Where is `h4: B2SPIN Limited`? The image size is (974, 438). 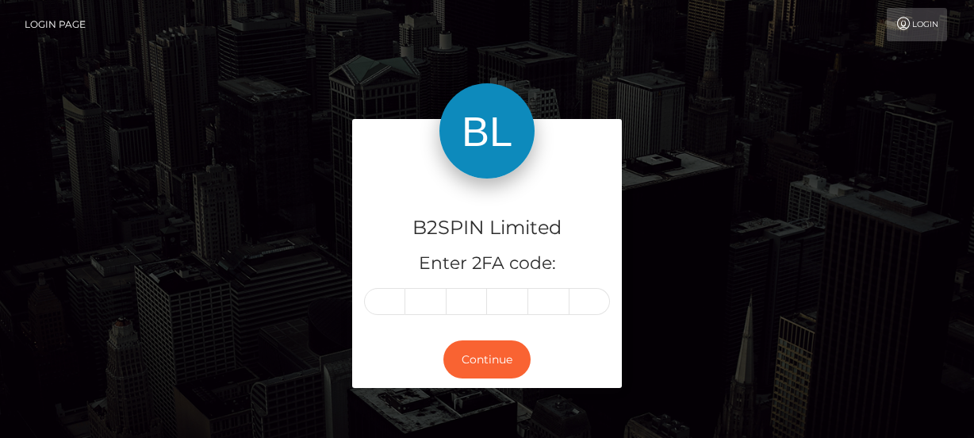
h4: B2SPIN Limited is located at coordinates (487, 228).